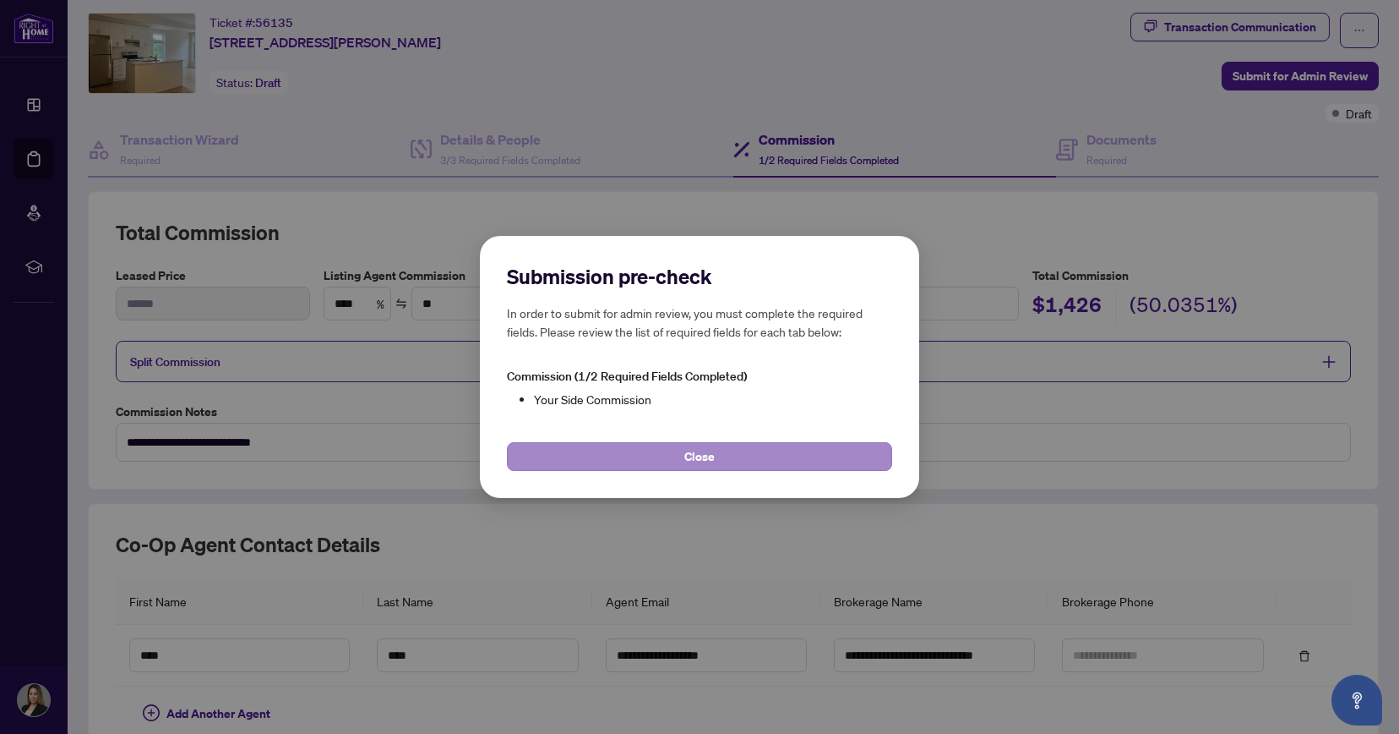  What do you see at coordinates (700, 456) in the screenshot?
I see `button: Close` at bounding box center [700, 456].